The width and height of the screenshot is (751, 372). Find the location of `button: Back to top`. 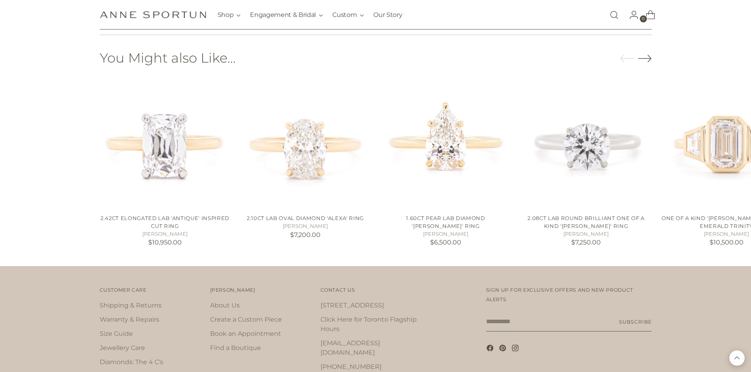

button: Back to top is located at coordinates (736, 358).